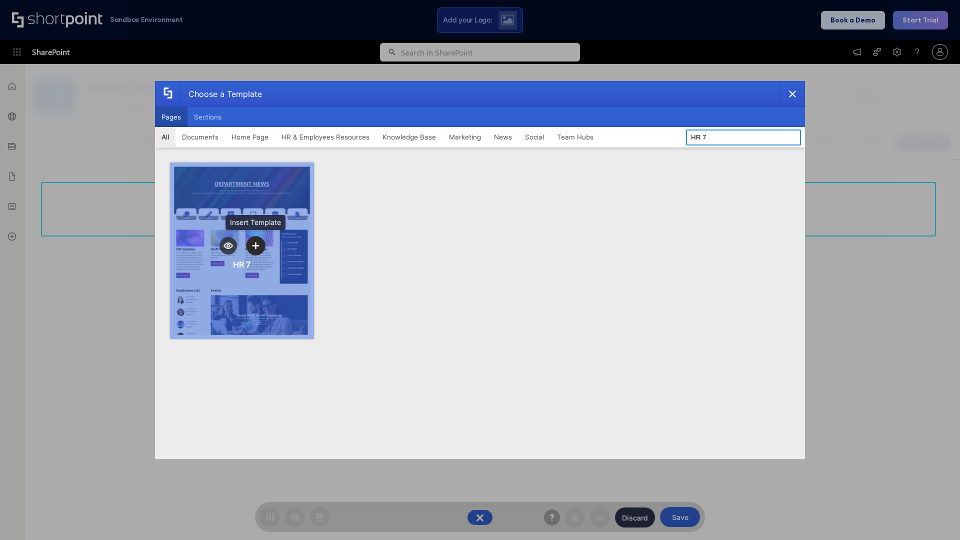 The height and width of the screenshot is (540, 960). I want to click on button: Social, so click(534, 137).